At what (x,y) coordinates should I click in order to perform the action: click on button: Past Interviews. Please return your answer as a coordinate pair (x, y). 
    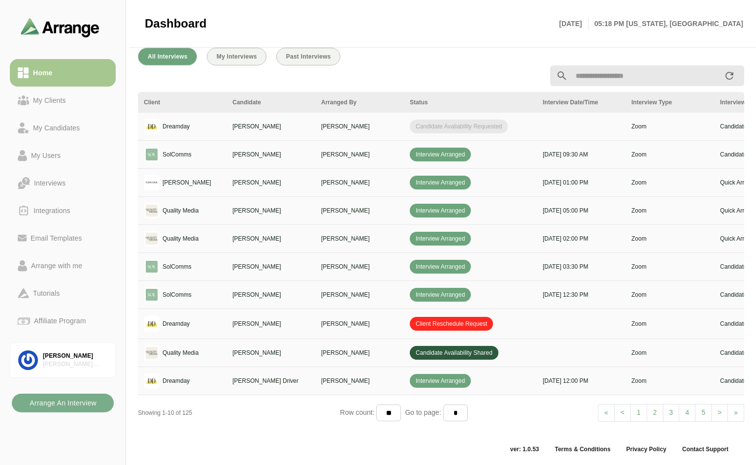
    Looking at the image, I should click on (308, 57).